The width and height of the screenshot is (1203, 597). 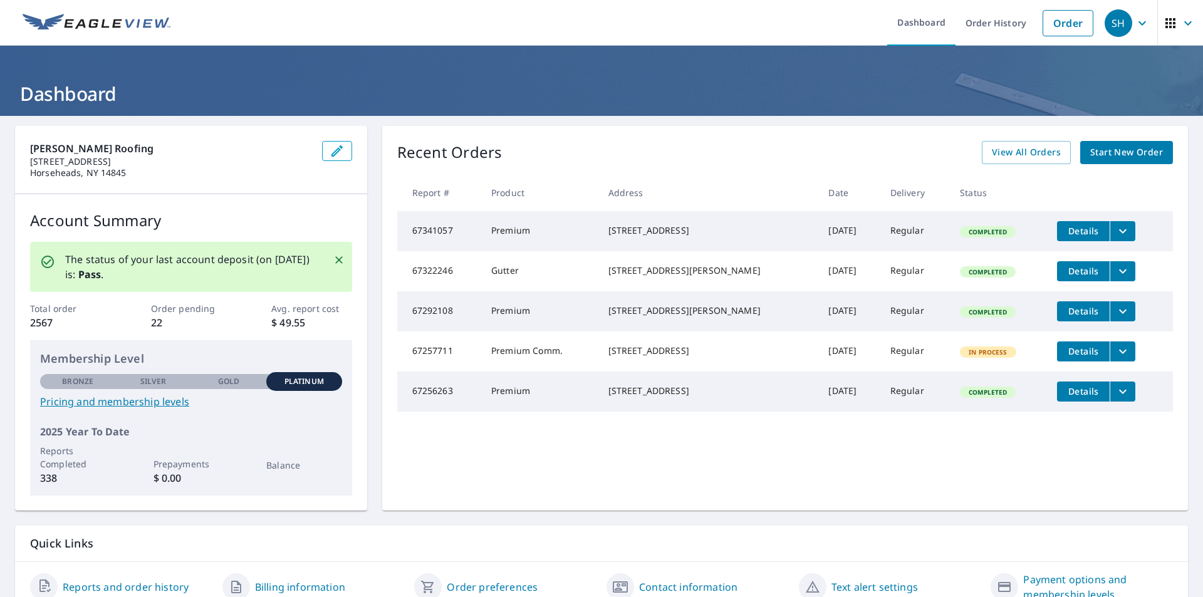 What do you see at coordinates (849, 192) in the screenshot?
I see `th: Date` at bounding box center [849, 192].